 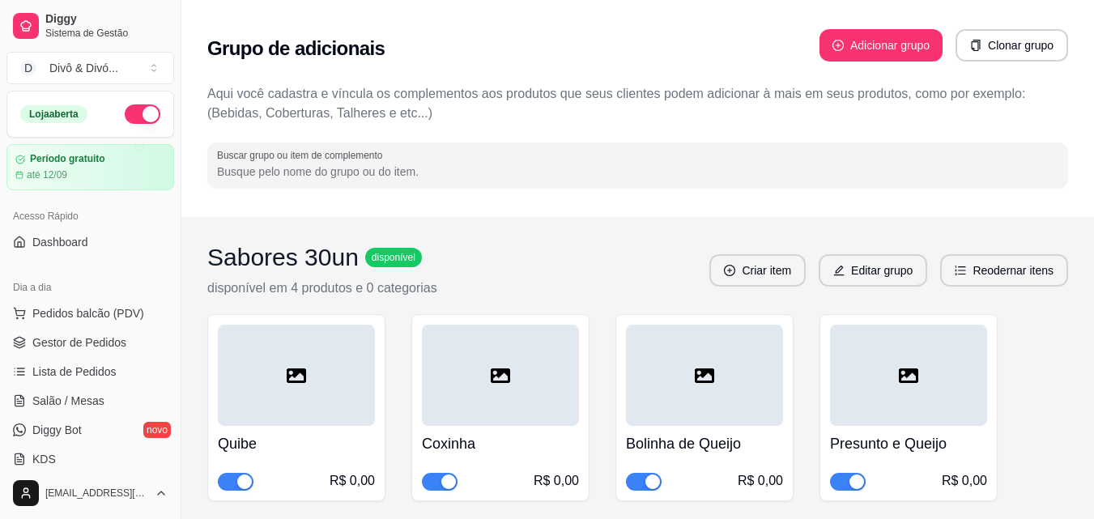 I want to click on article: Período gratuito, so click(x=67, y=159).